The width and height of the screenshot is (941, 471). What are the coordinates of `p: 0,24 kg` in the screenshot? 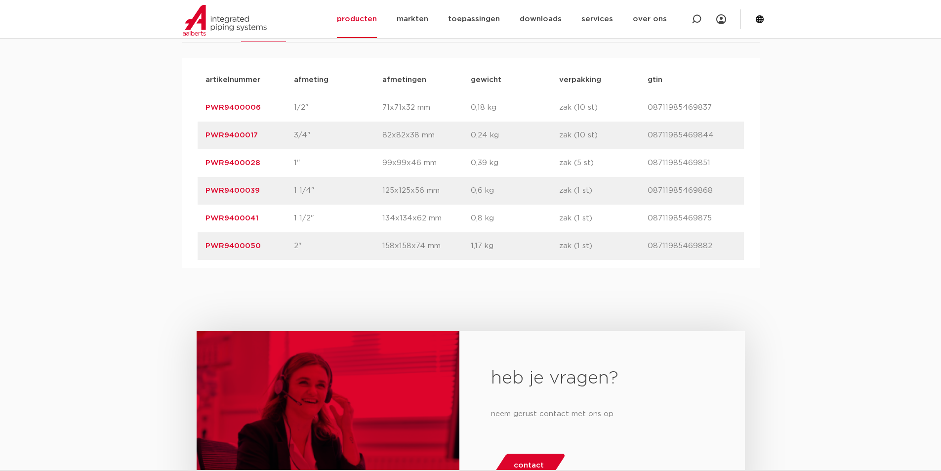 It's located at (515, 135).